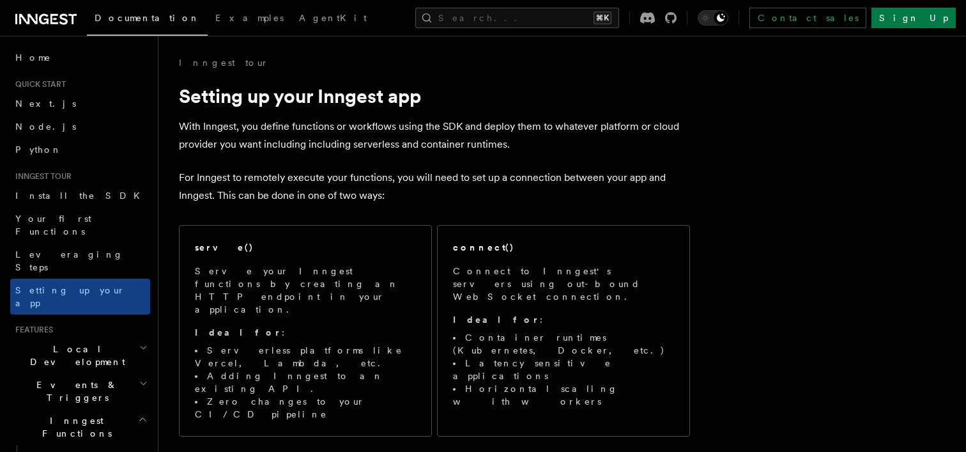 The image size is (966, 452). I want to click on span: Local Development, so click(75, 355).